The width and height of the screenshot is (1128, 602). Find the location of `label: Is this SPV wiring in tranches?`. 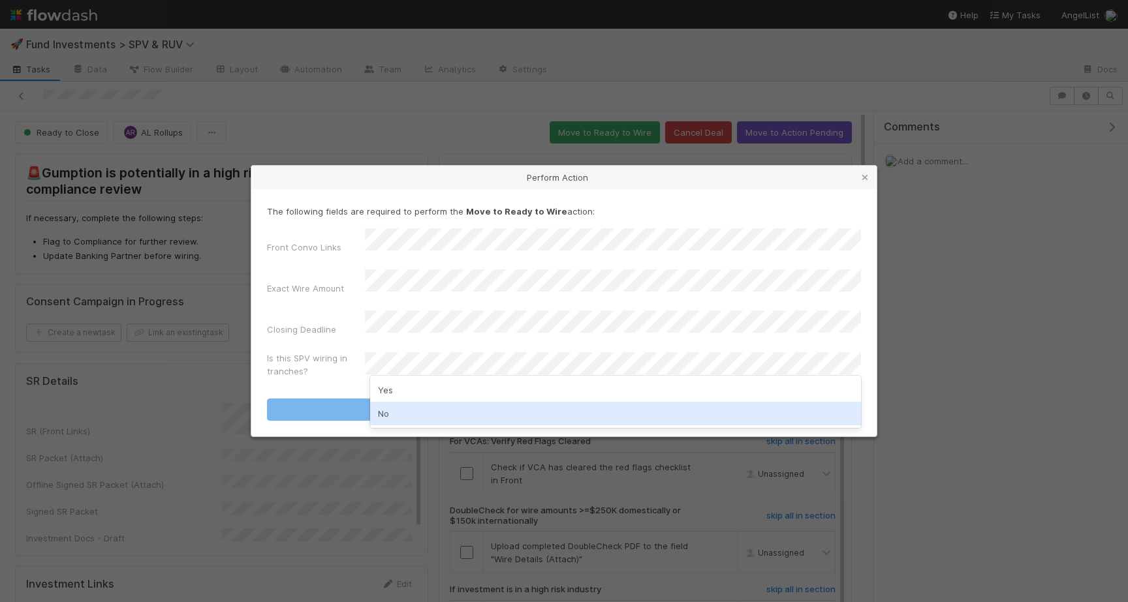

label: Is this SPV wiring in tranches? is located at coordinates (316, 365).